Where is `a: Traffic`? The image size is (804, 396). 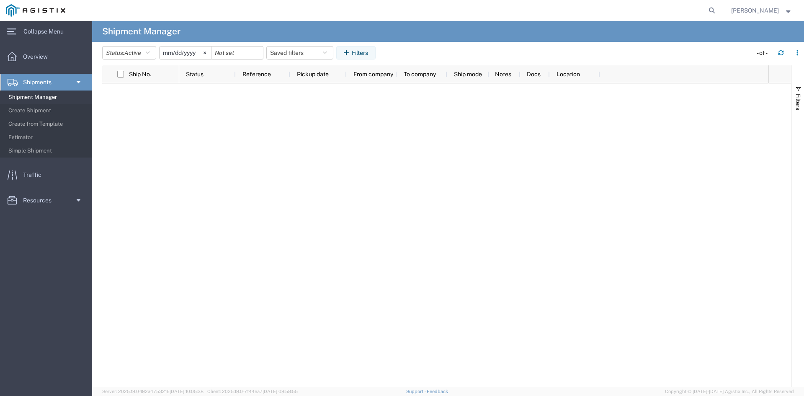
a: Traffic is located at coordinates (46, 175).